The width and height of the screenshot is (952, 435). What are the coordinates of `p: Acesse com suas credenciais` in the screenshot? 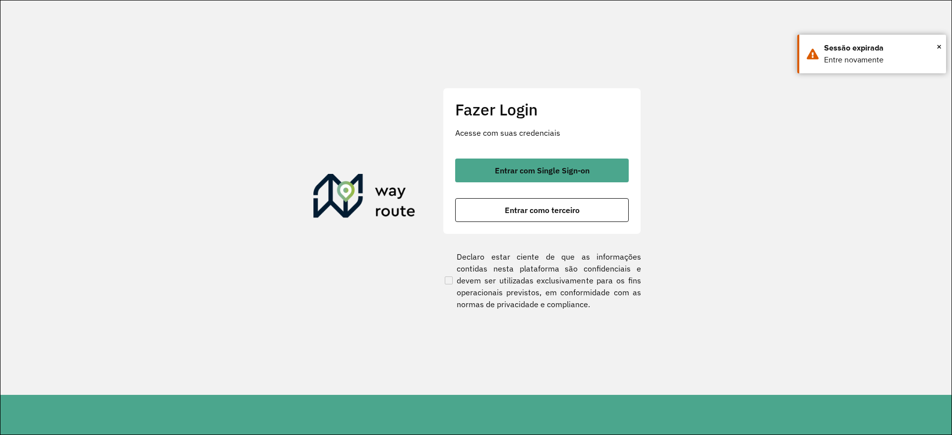 It's located at (542, 133).